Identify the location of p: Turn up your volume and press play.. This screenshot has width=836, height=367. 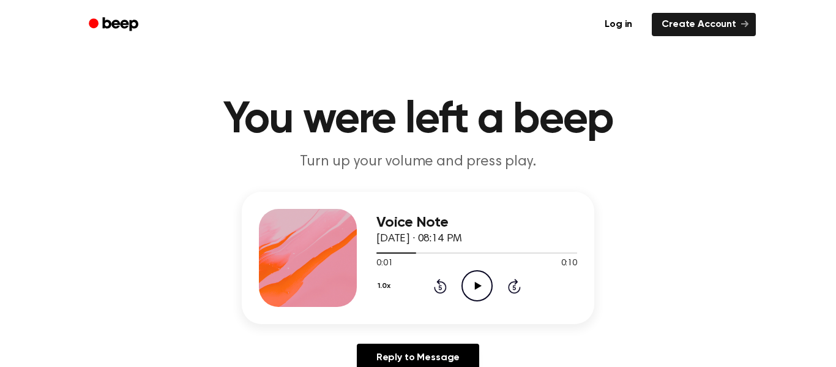
(418, 162).